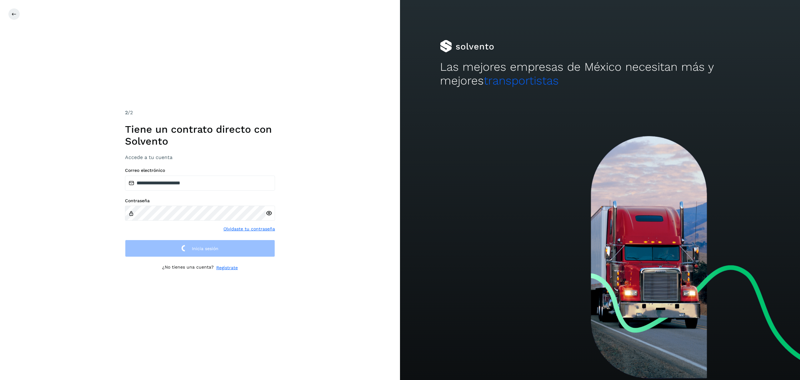  Describe the element at coordinates (200, 157) in the screenshot. I see `h3: Accede a tu cuenta` at that location.